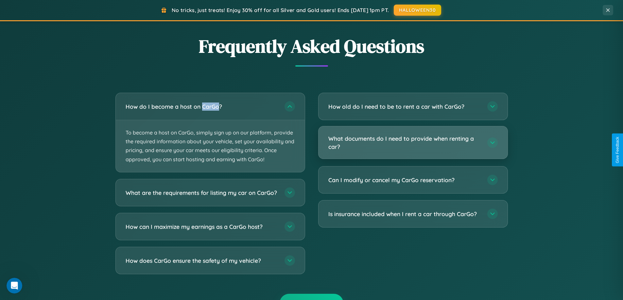  I want to click on div: Give Feedback, so click(617, 150).